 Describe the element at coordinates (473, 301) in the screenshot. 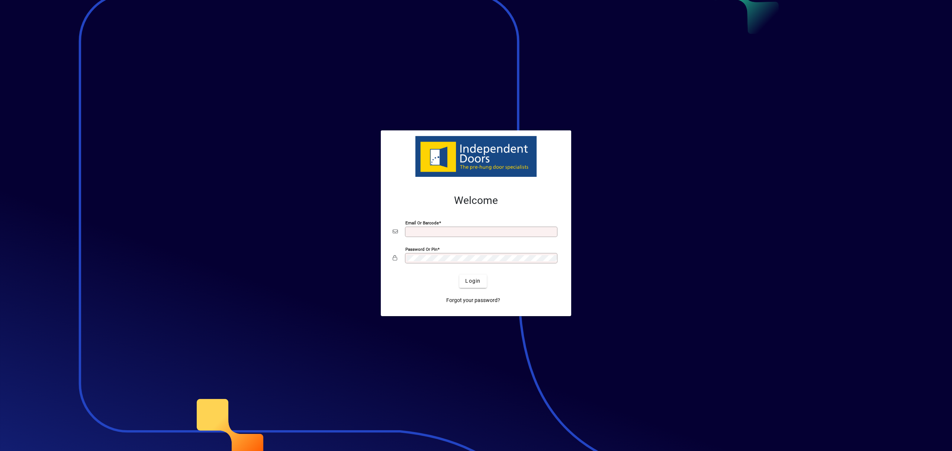

I see `a: Forgot your password?` at that location.